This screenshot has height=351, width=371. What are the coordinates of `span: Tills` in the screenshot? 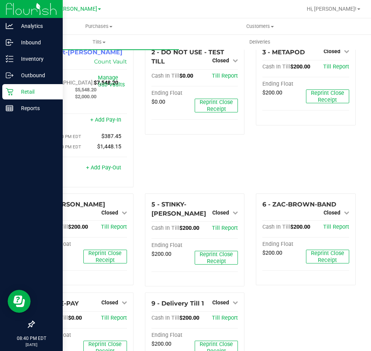 It's located at (99, 42).